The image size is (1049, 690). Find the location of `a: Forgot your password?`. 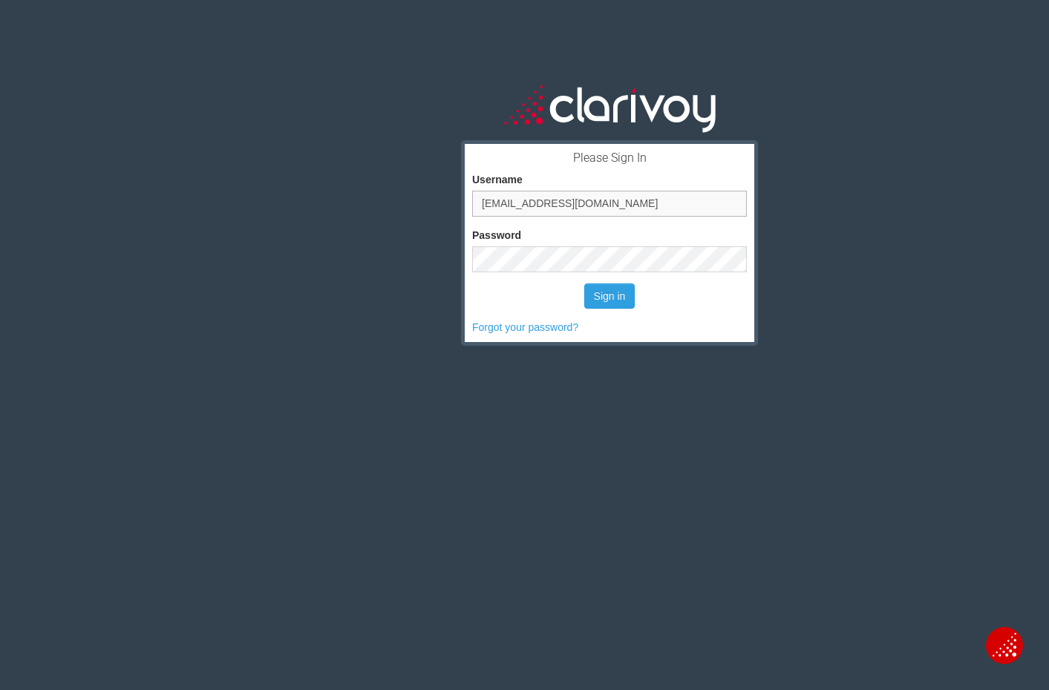

a: Forgot your password? is located at coordinates (525, 327).